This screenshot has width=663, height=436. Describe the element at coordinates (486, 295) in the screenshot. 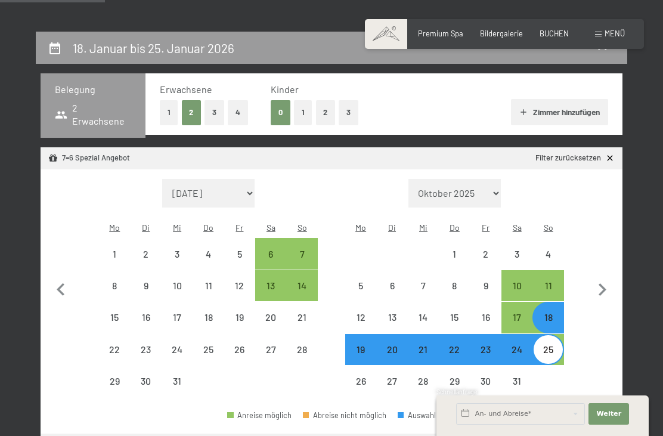

I see `div: 9` at that location.